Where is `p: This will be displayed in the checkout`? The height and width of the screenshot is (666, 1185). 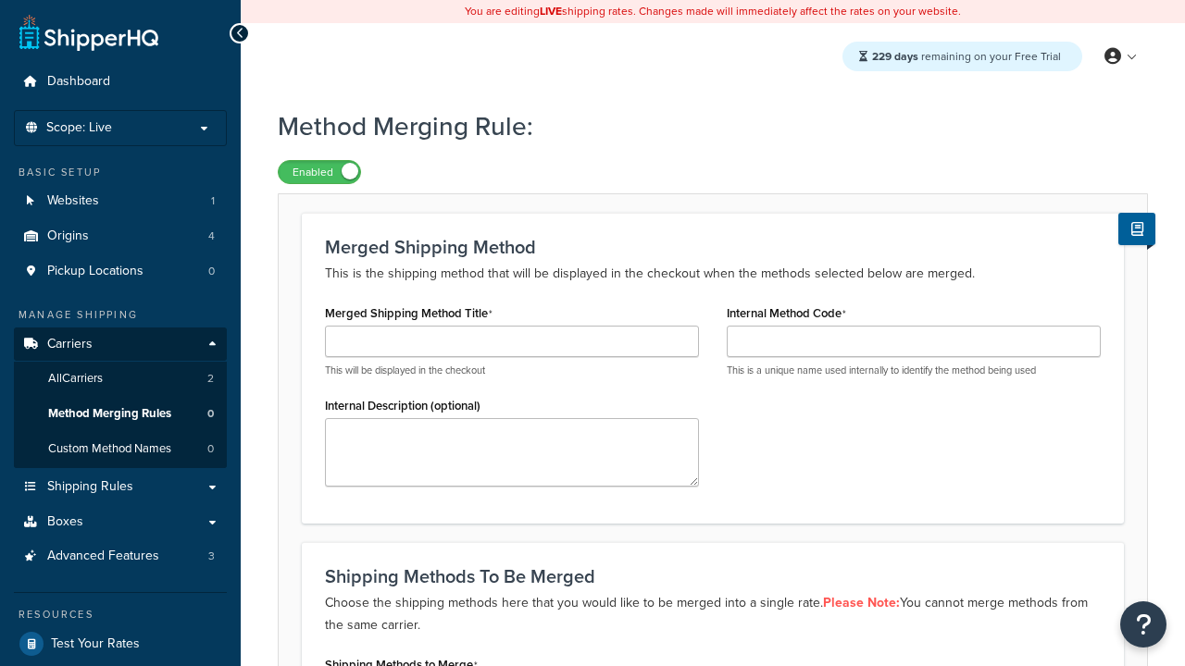
p: This will be displayed in the checkout is located at coordinates (512, 370).